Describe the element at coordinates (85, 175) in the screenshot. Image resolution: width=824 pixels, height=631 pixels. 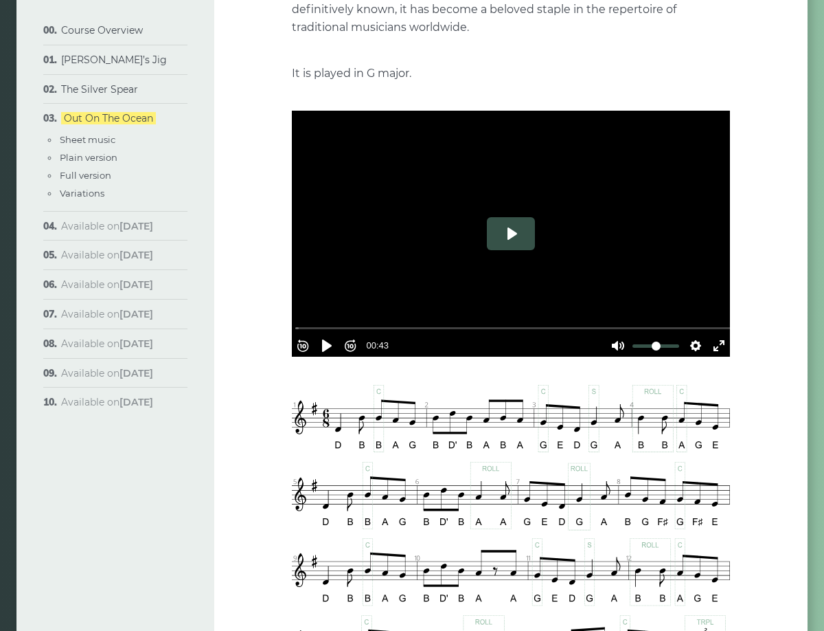
I see `a: Full version` at that location.